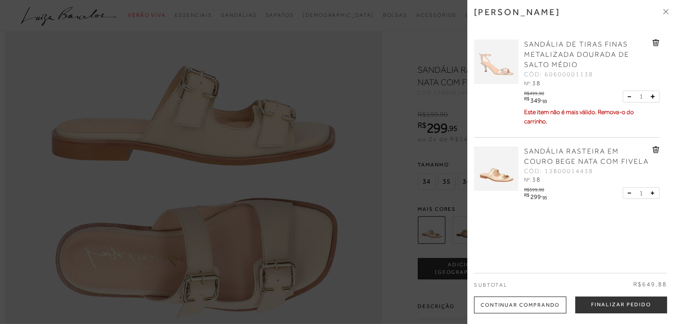  Describe the element at coordinates (535, 100) in the screenshot. I see `span: 349` at that location.